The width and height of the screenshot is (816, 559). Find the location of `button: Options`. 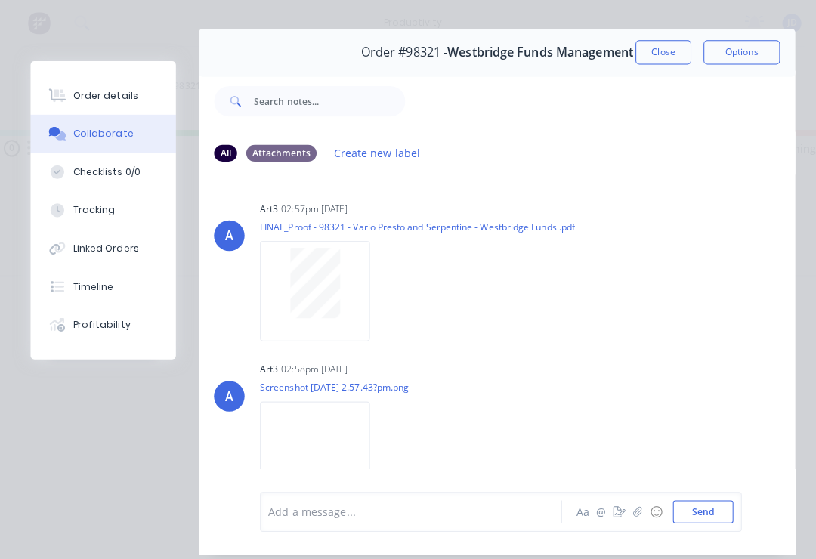

button: Options is located at coordinates (733, 52).